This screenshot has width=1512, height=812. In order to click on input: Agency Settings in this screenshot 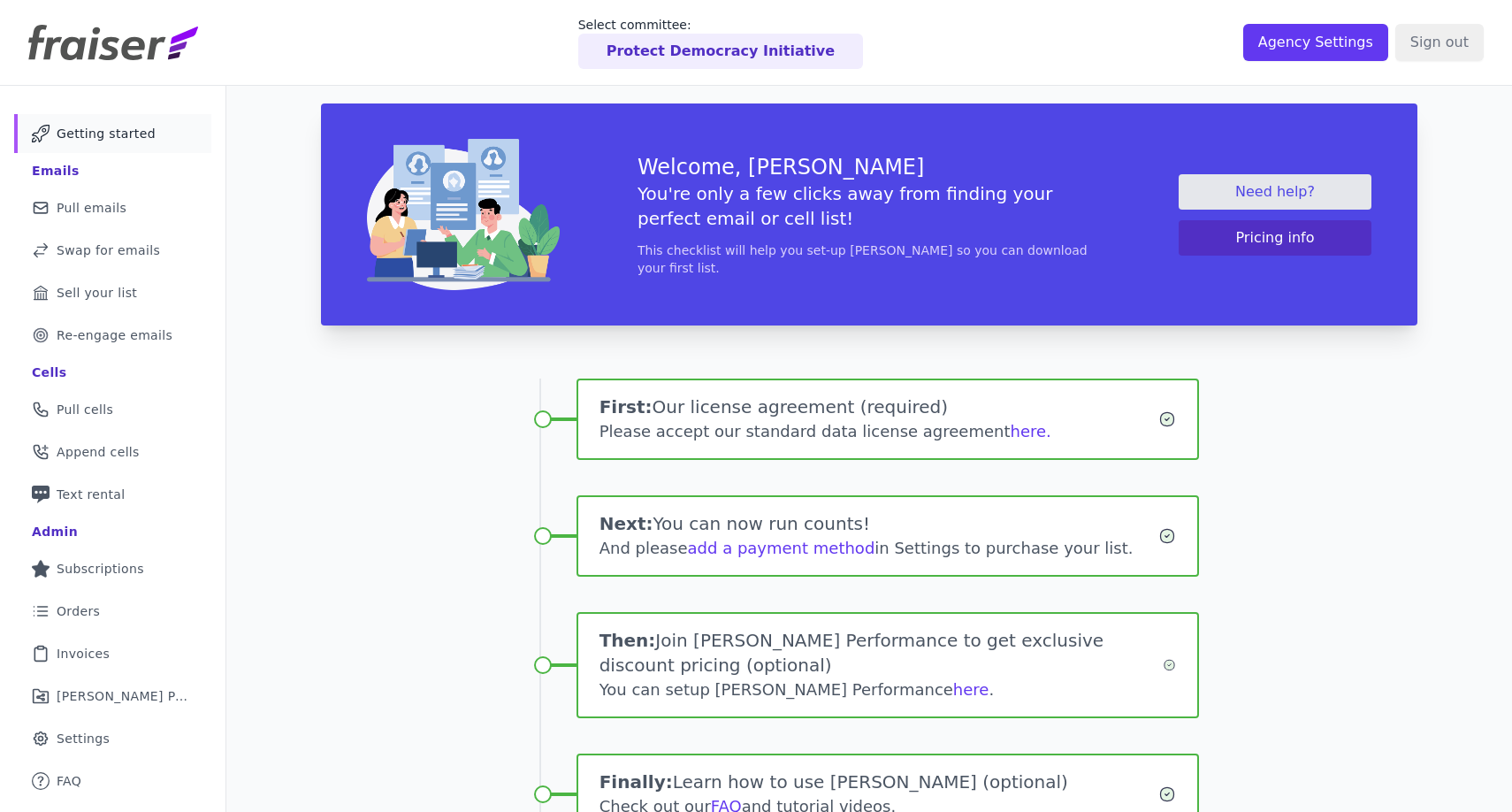, I will do `click(1315, 42)`.